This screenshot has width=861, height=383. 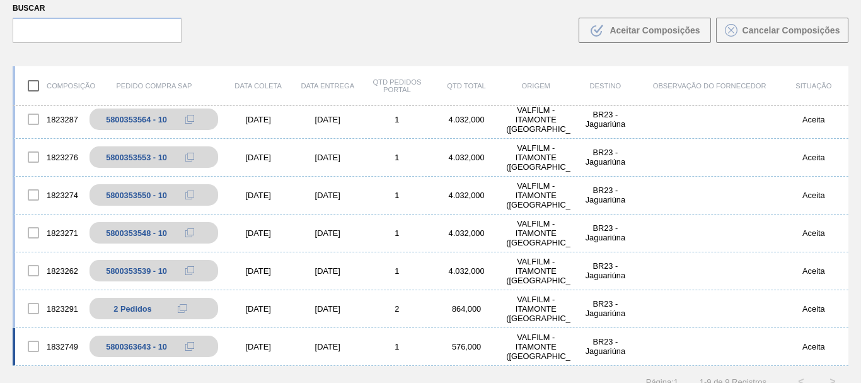 What do you see at coordinates (328, 86) in the screenshot?
I see `div: Data entrega` at bounding box center [328, 86].